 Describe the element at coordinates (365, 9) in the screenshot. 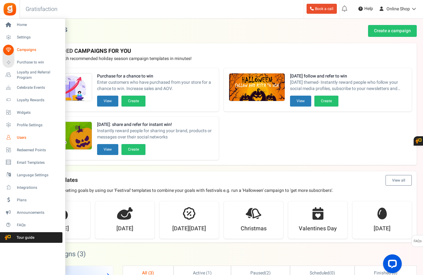

I see `a: Help` at that location.